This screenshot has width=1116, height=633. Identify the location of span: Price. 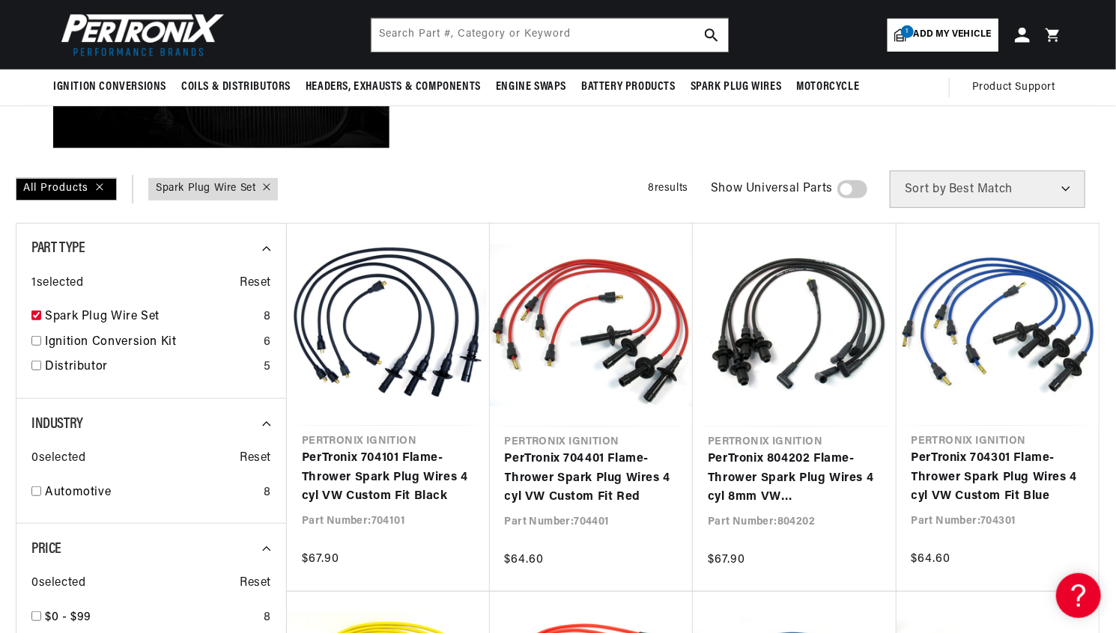
(46, 550).